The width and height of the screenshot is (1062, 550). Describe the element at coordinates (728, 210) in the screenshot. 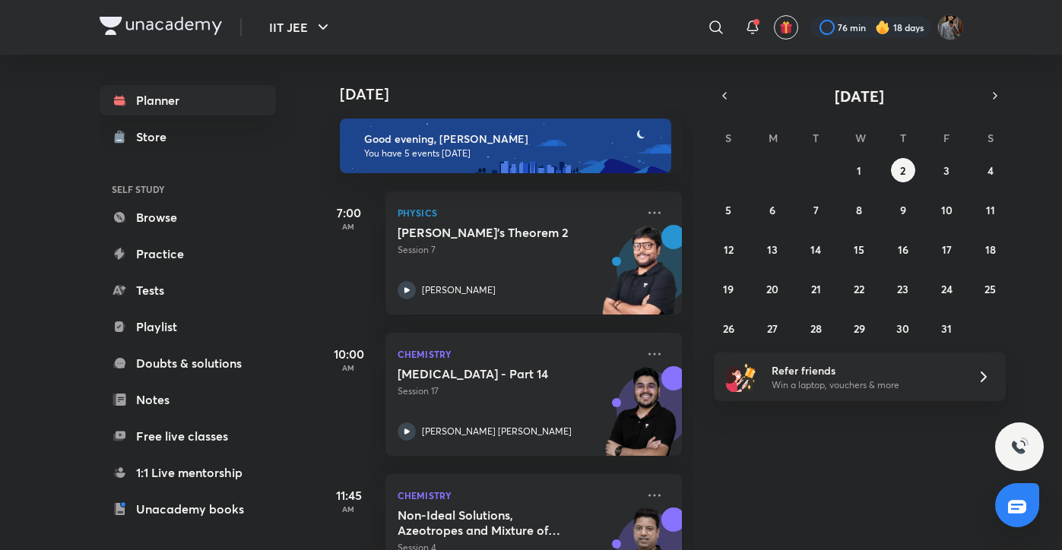

I see `button: October 5, 2025` at that location.